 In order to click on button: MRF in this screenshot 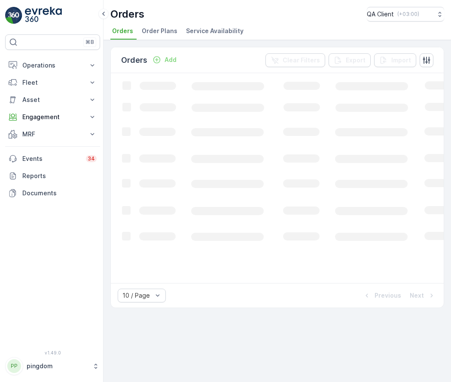, I will do `click(52, 134)`.